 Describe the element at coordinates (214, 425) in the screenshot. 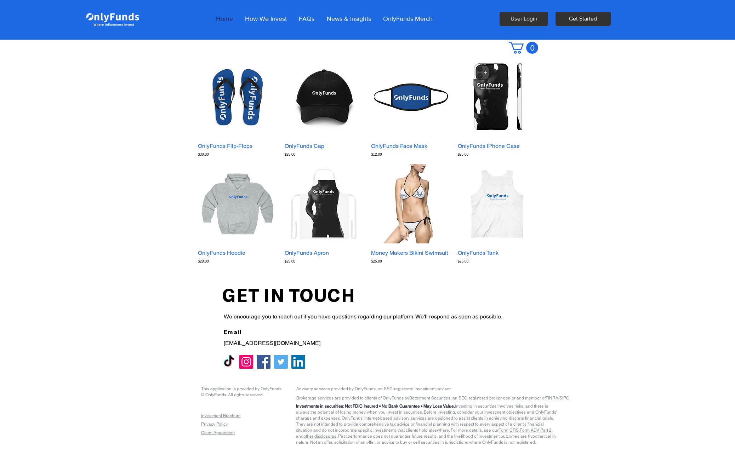

I see `span: Privacy Policy` at that location.